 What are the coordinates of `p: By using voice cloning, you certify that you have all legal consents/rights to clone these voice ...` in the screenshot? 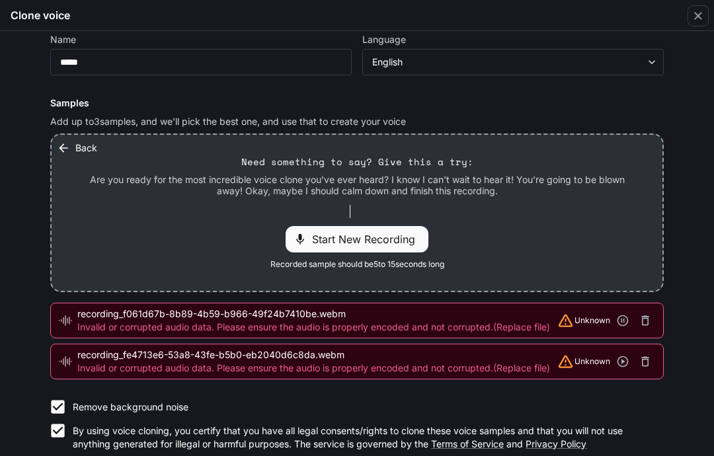 It's located at (363, 438).